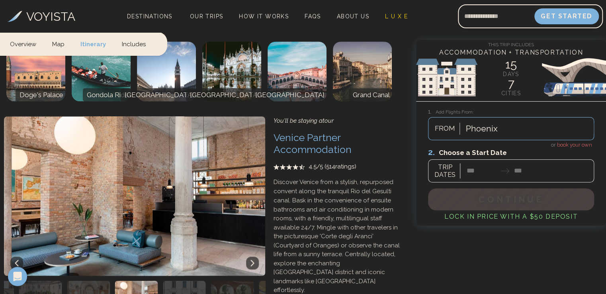 This screenshot has height=294, width=606. Describe the element at coordinates (41, 16) in the screenshot. I see `a: VOYISTA` at that location.